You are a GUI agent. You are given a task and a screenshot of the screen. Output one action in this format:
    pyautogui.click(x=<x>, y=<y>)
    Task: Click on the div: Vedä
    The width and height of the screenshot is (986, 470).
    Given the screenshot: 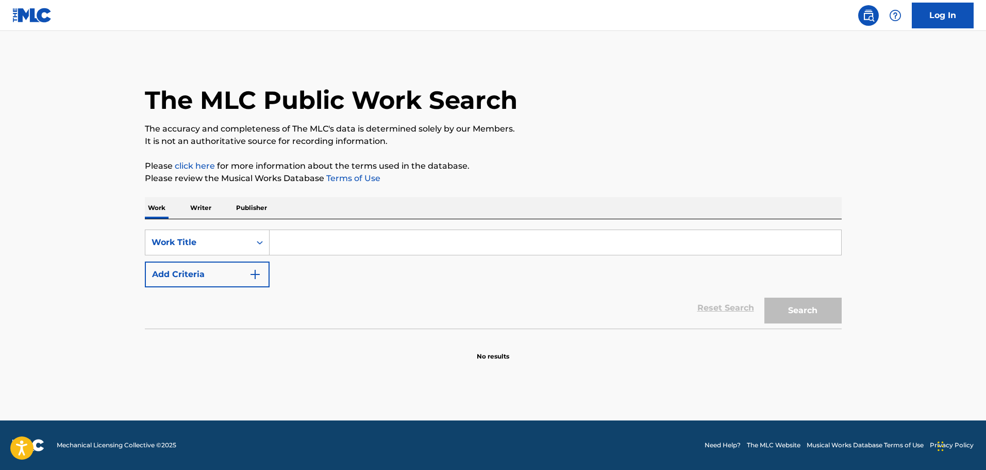 What is the action you would take?
    pyautogui.click(x=941, y=446)
    